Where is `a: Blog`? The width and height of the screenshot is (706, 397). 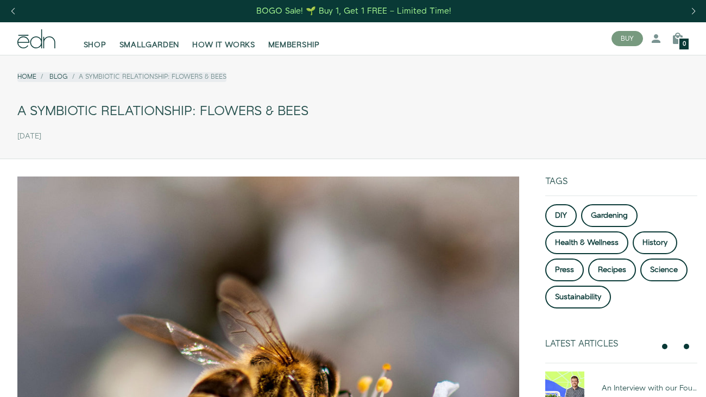 a: Blog is located at coordinates (59, 77).